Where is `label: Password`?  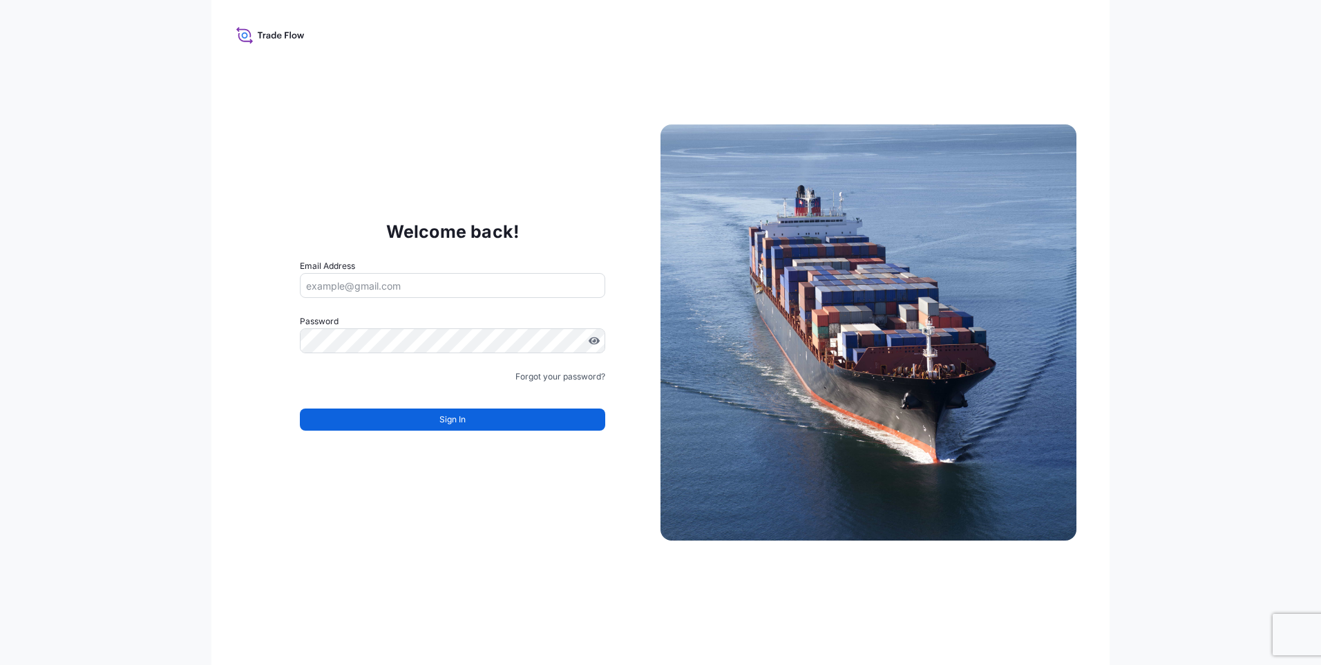 label: Password is located at coordinates (453, 321).